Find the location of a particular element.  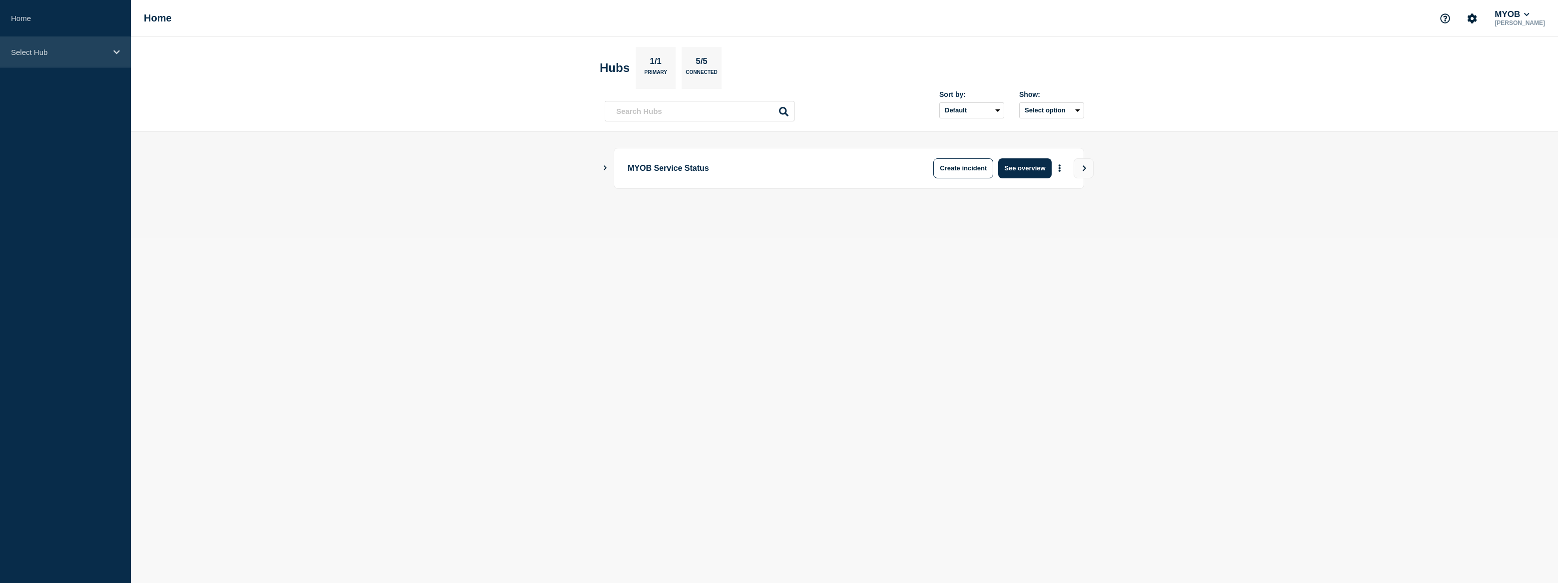

button: Select option is located at coordinates (1051, 110).